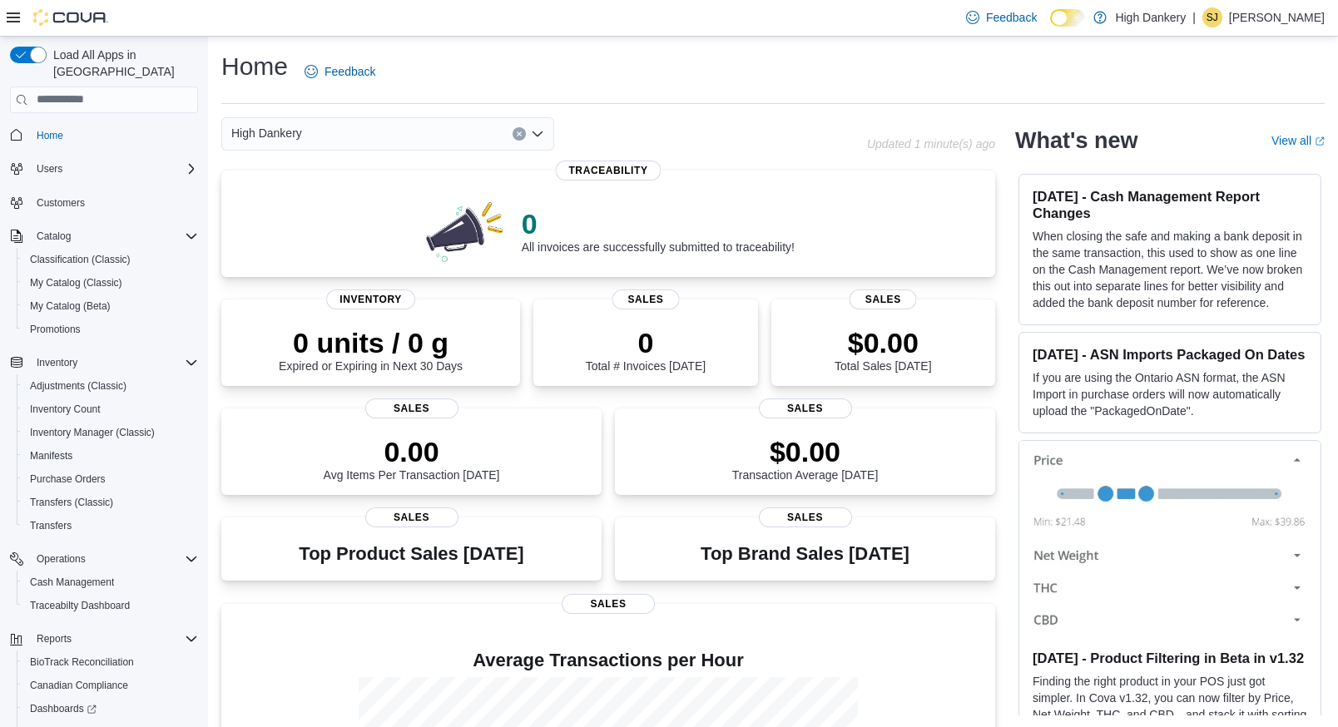 This screenshot has height=727, width=1338. I want to click on svg: External link, so click(1319, 141).